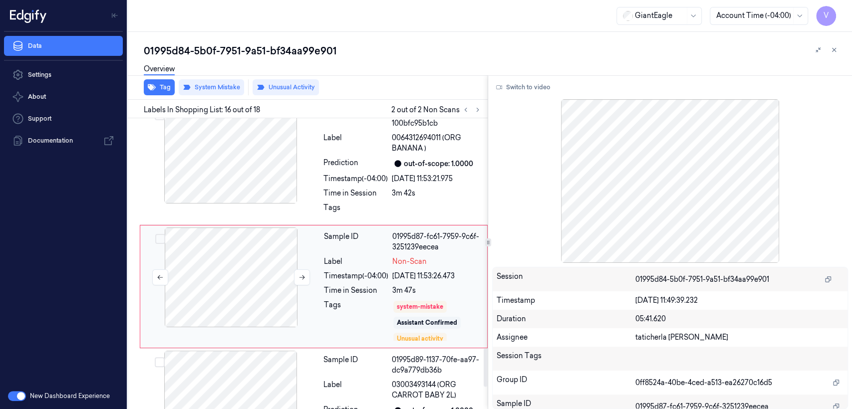  Describe the element at coordinates (566, 301) in the screenshot. I see `div: Timestamp` at that location.